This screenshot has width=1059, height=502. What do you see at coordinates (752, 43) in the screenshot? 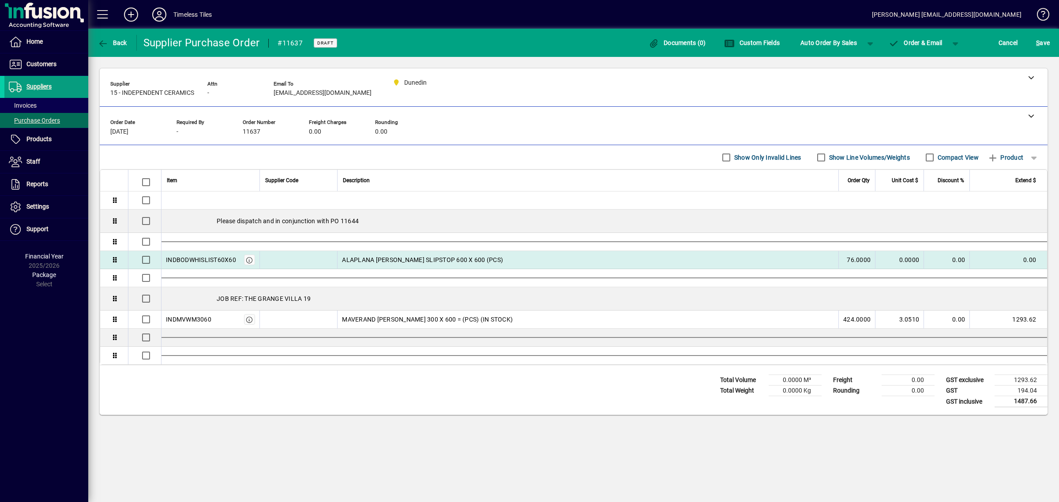
I see `button: Custom Fields` at bounding box center [752, 43].